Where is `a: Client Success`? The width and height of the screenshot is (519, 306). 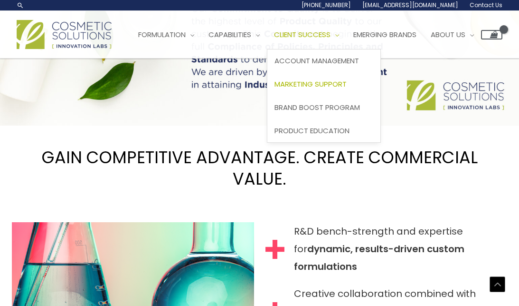
a: Client Success is located at coordinates (307, 35).